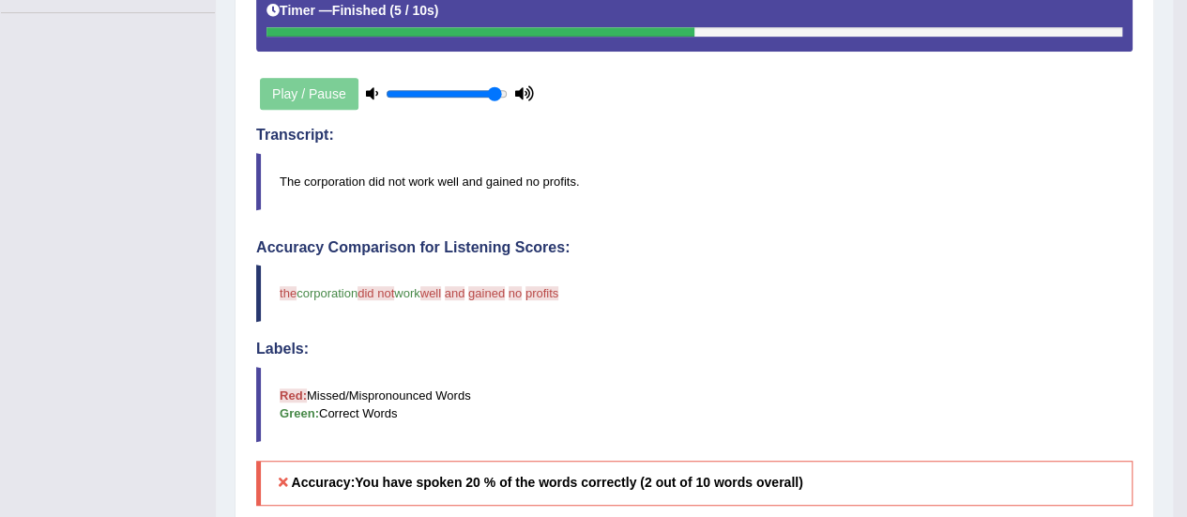 Image resolution: width=1187 pixels, height=517 pixels. I want to click on h4: Transcript:, so click(695, 135).